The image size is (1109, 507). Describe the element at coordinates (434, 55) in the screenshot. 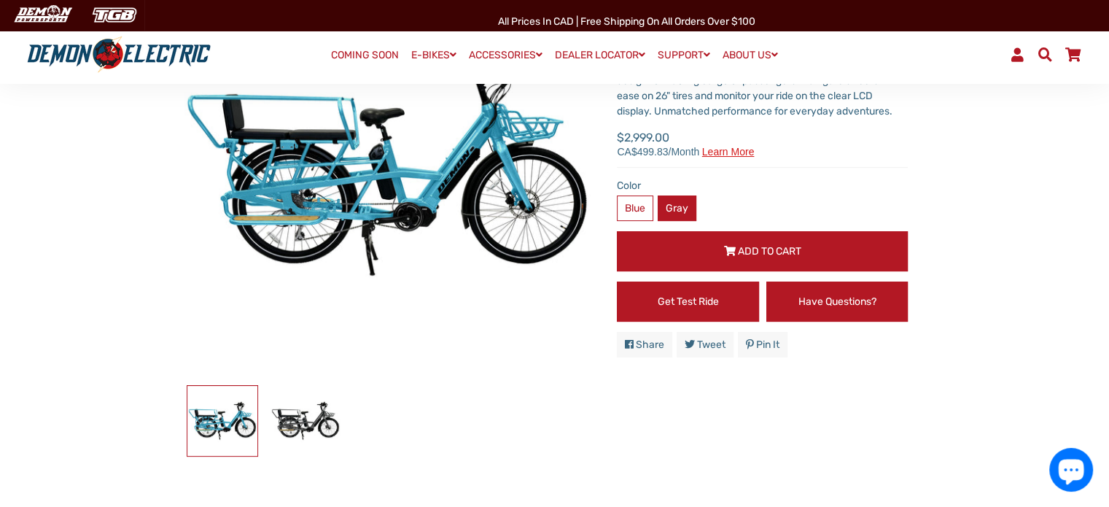

I see `a: E-BIKES` at that location.